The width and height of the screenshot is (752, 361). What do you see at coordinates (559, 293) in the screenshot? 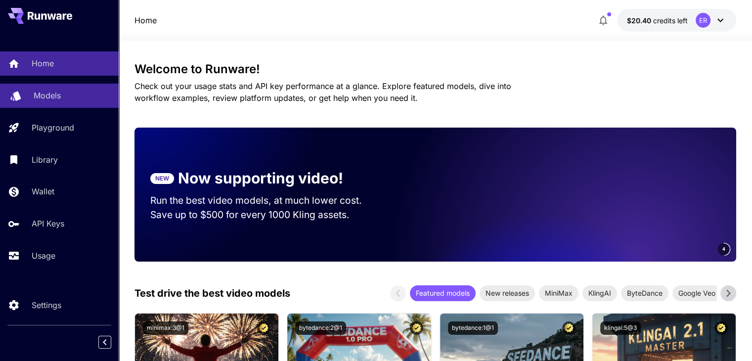
I see `div: MiniMax` at bounding box center [559, 293].